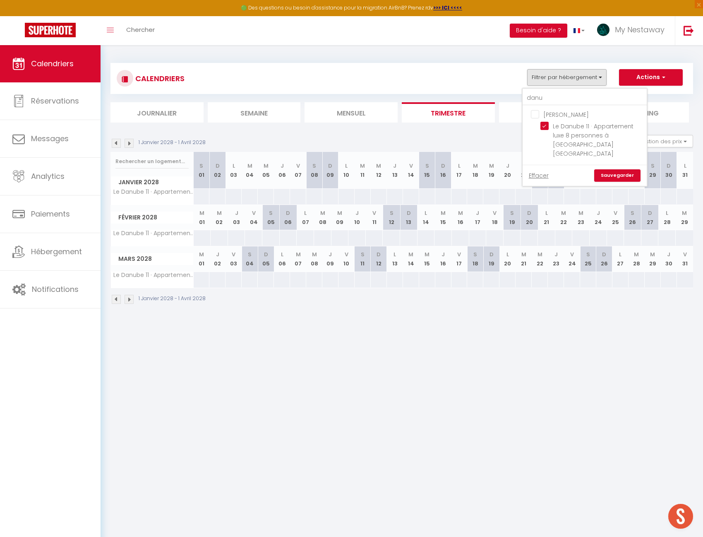 This screenshot has width=703, height=537. Describe the element at coordinates (650, 217) in the screenshot. I see `th: 27` at that location.